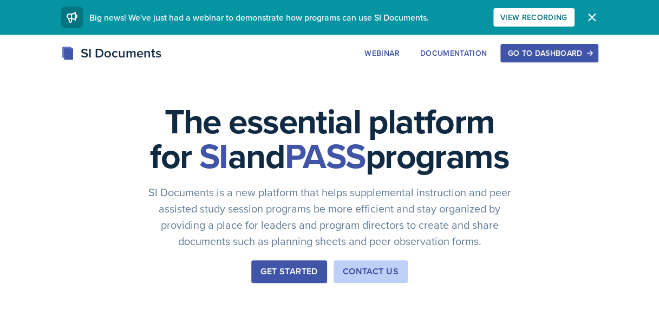 This screenshot has width=659, height=322. What do you see at coordinates (259, 17) in the screenshot?
I see `span: Big news! We've just had a webinar to demonstrate how programs can use SI Documents.` at bounding box center [259, 17].